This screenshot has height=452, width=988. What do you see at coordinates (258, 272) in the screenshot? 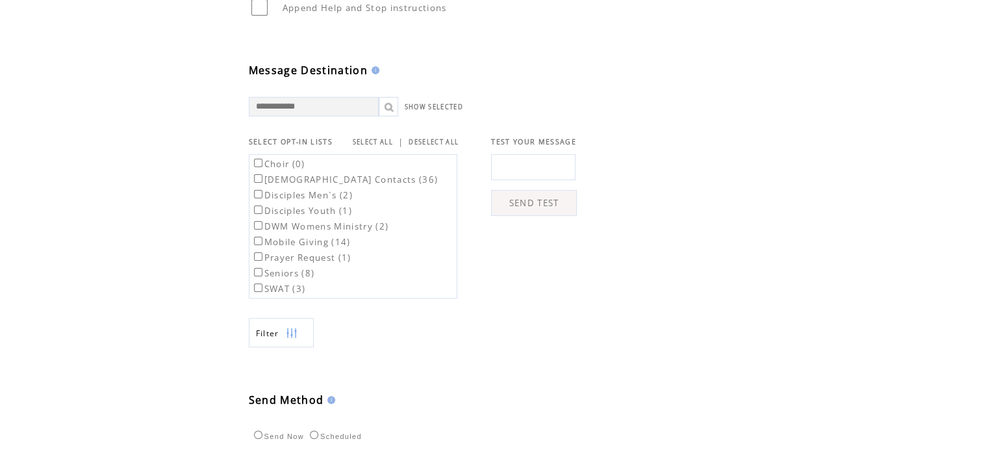
I see `input: Seniors (8)` at bounding box center [258, 272].